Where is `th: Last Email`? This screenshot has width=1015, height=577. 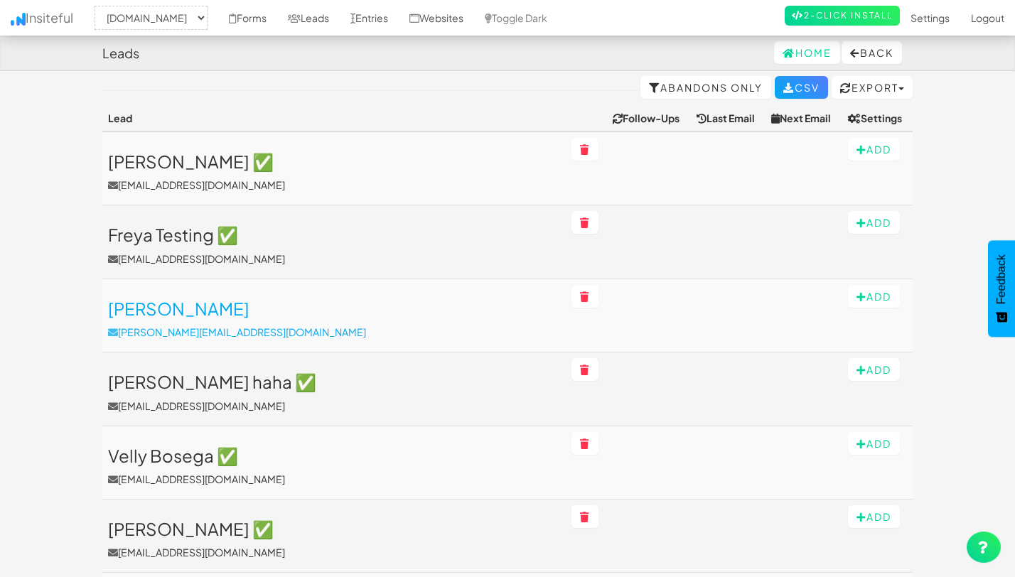 th: Last Email is located at coordinates (728, 118).